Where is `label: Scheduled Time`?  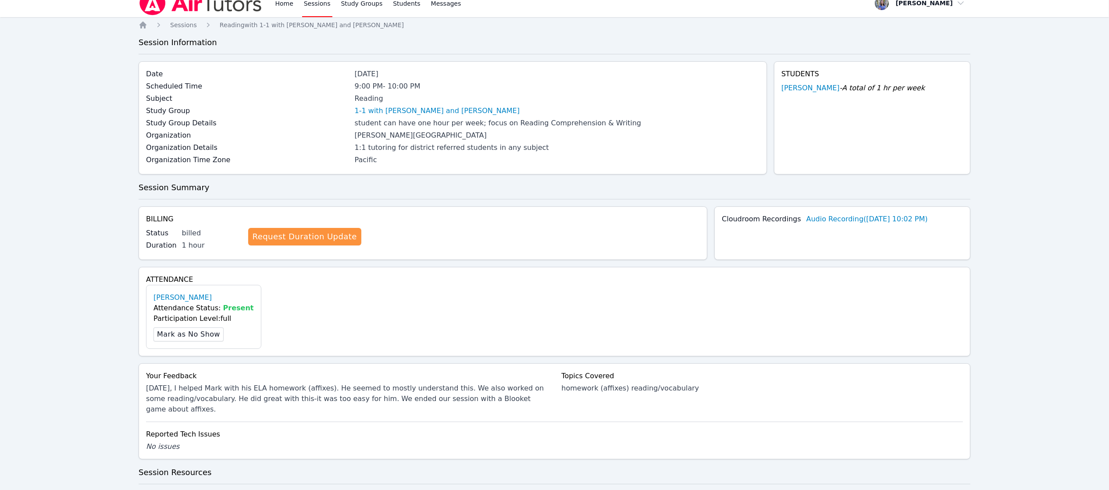
label: Scheduled Time is located at coordinates (248, 86).